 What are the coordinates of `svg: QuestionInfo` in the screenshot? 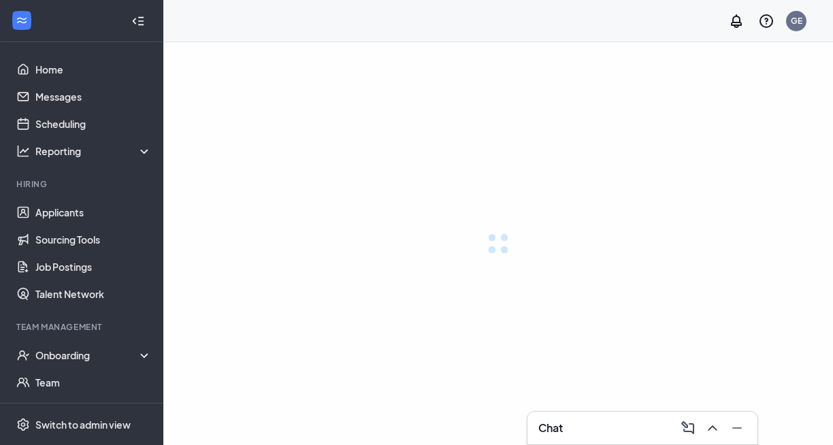 It's located at (766, 21).